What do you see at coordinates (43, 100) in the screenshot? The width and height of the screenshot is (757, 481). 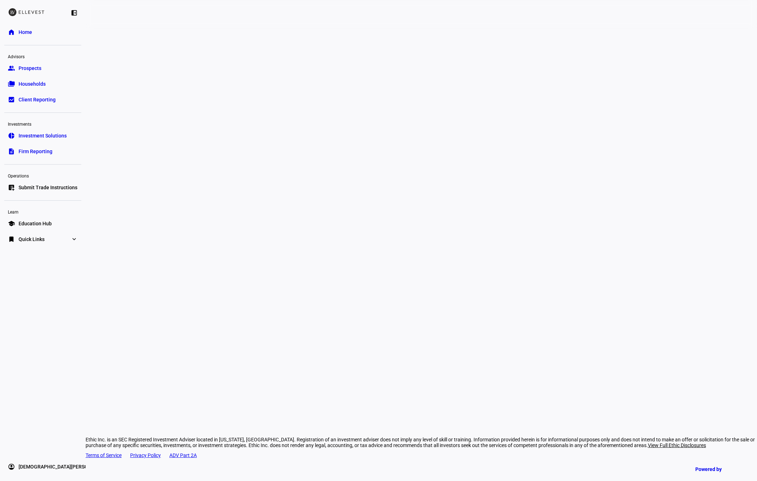 I see `a: bid_landscapeClient Reporting` at bounding box center [43, 100].